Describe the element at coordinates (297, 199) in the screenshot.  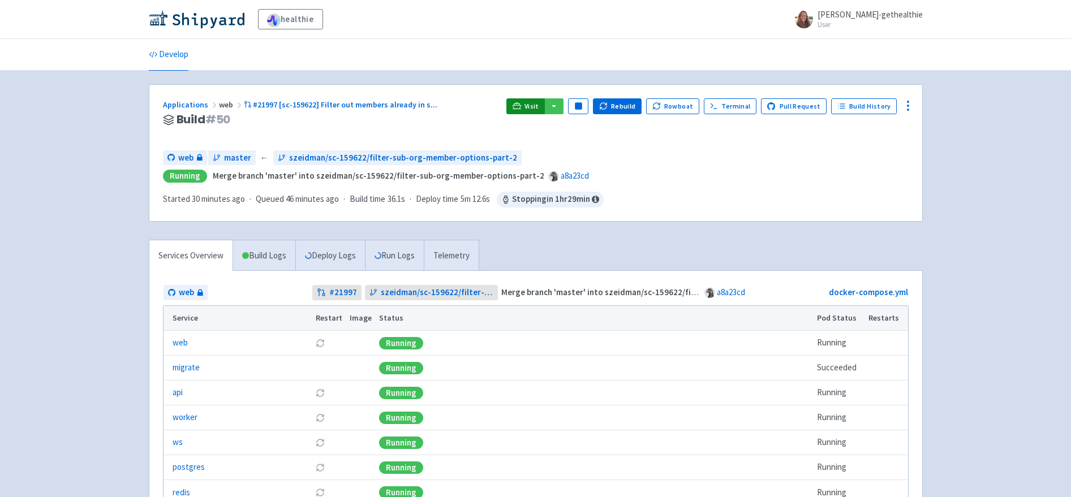
I see `span: Queued` at that location.